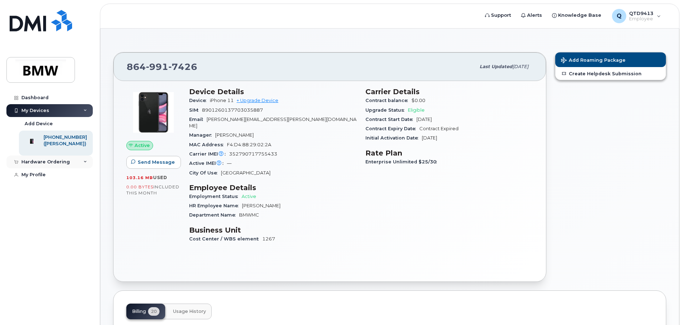 This screenshot has width=683, height=325. Describe the element at coordinates (153, 112) in the screenshot. I see `img: iPhone_11.jpg` at that location.